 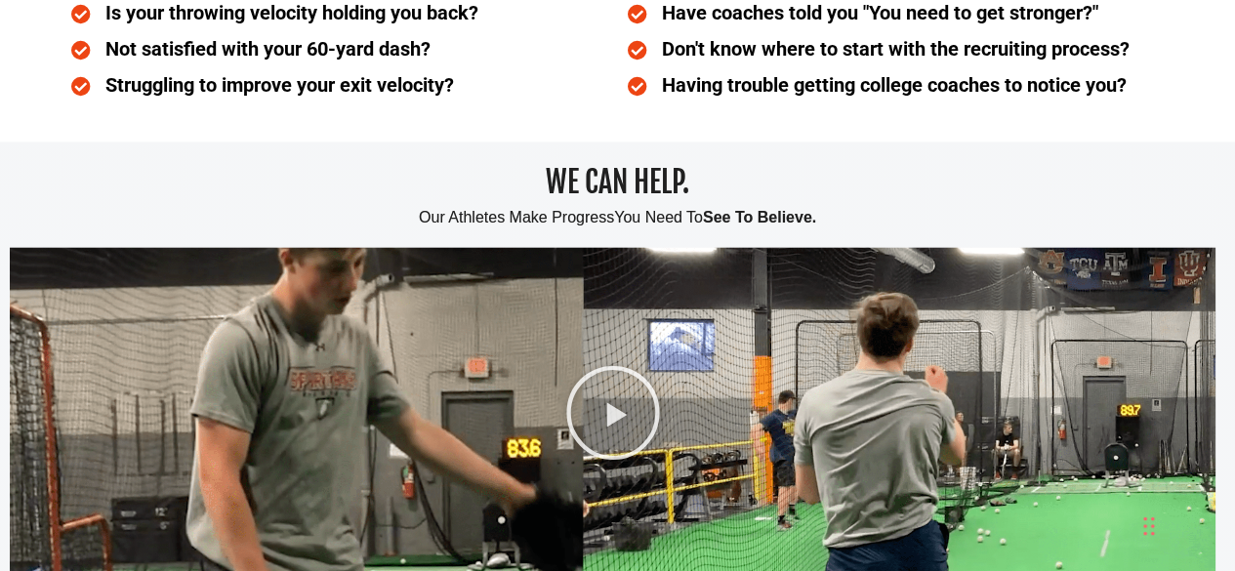 I want to click on li: Don't know where to start with the recruiting process?, so click(x=896, y=49).